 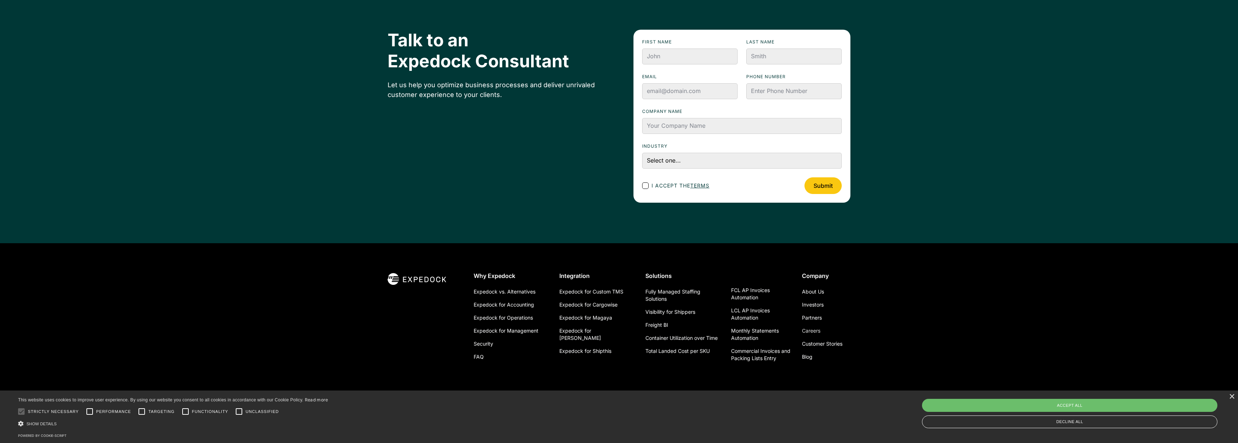 I want to click on a: Expedock for Accounting, so click(x=504, y=304).